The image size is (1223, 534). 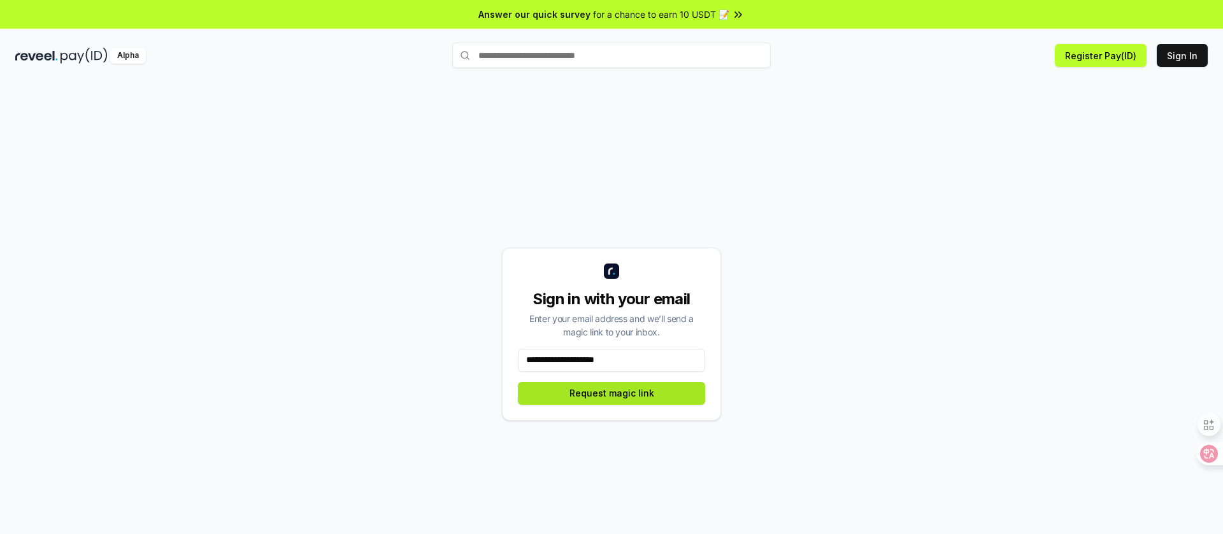 What do you see at coordinates (534, 14) in the screenshot?
I see `span: Answer our quick survey` at bounding box center [534, 14].